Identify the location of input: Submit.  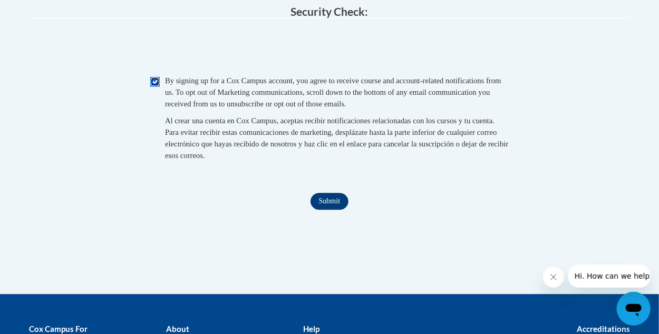
(330, 202).